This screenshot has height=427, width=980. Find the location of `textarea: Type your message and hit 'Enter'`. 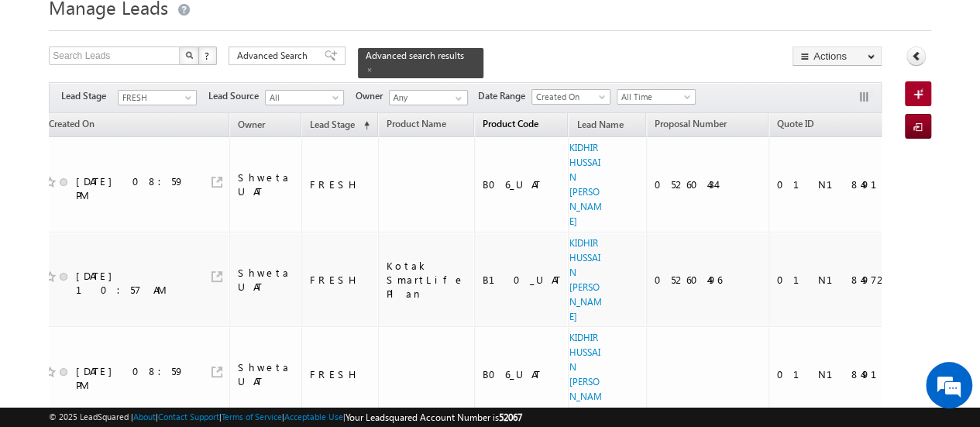

textarea: Type your message and hit 'Enter' is located at coordinates (151, 229).